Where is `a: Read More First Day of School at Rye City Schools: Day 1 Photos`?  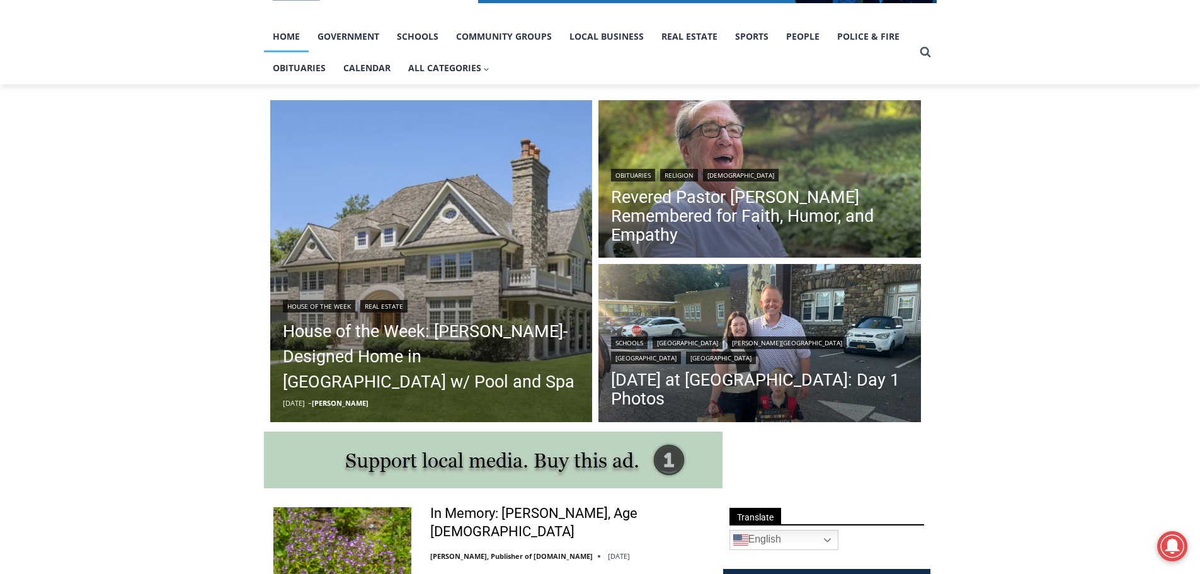 a: Read More First Day of School at Rye City Schools: Day 1 Photos is located at coordinates (760, 345).